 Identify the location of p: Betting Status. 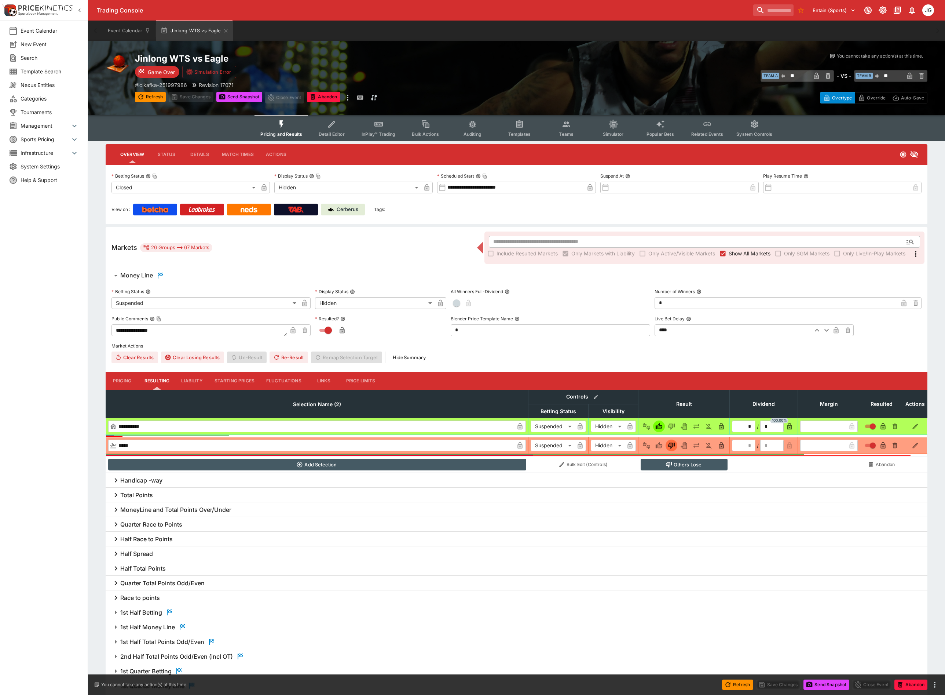
(128, 291).